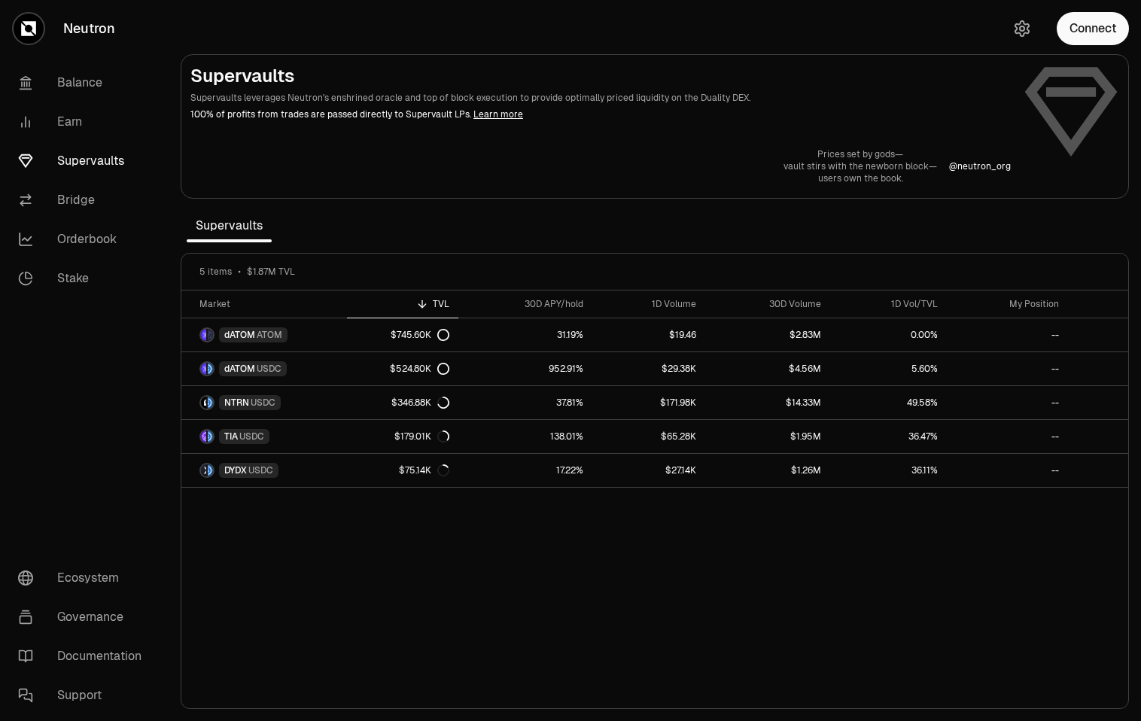 This screenshot has width=1141, height=721. What do you see at coordinates (269, 304) in the screenshot?
I see `div: Market` at bounding box center [269, 304].